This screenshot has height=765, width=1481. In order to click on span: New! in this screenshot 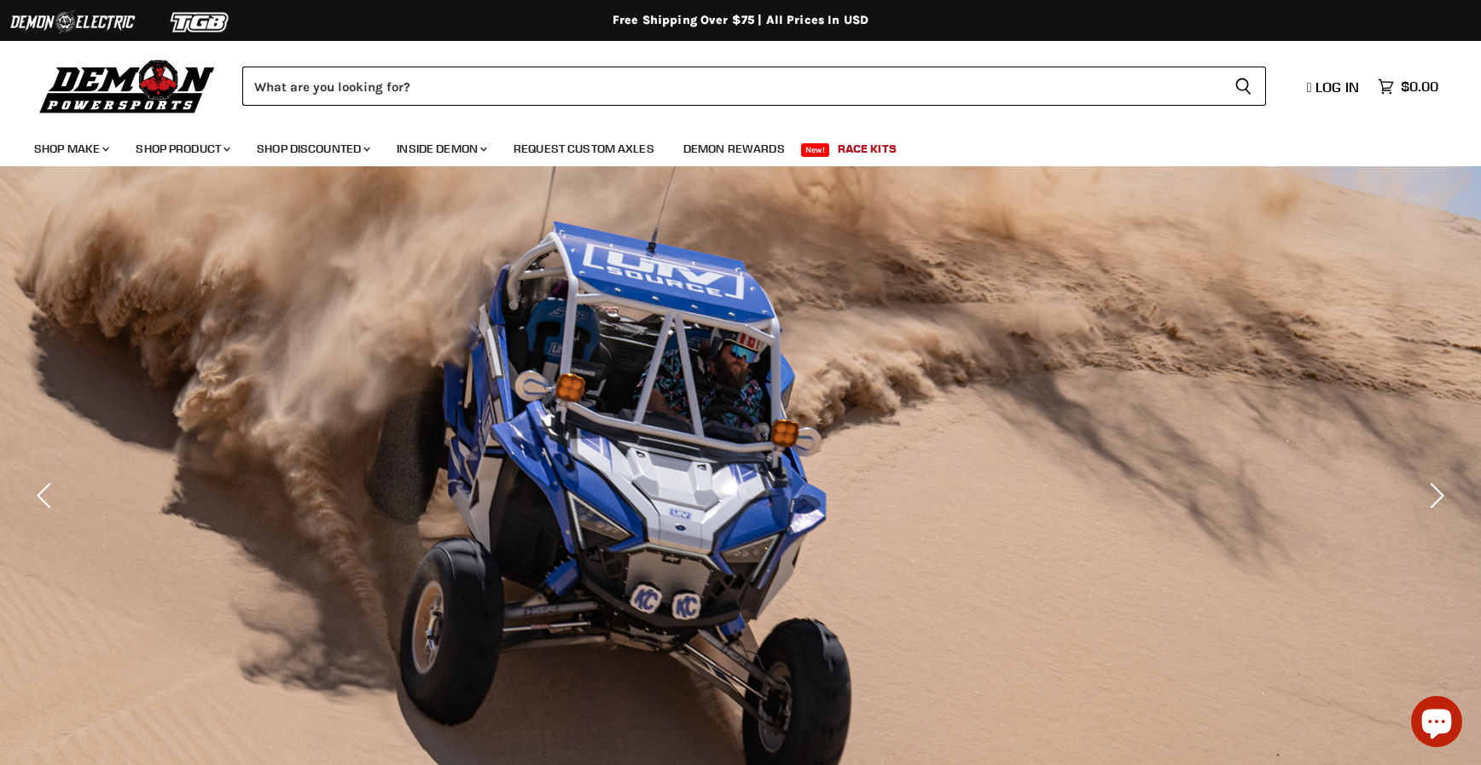, I will do `click(815, 150)`.